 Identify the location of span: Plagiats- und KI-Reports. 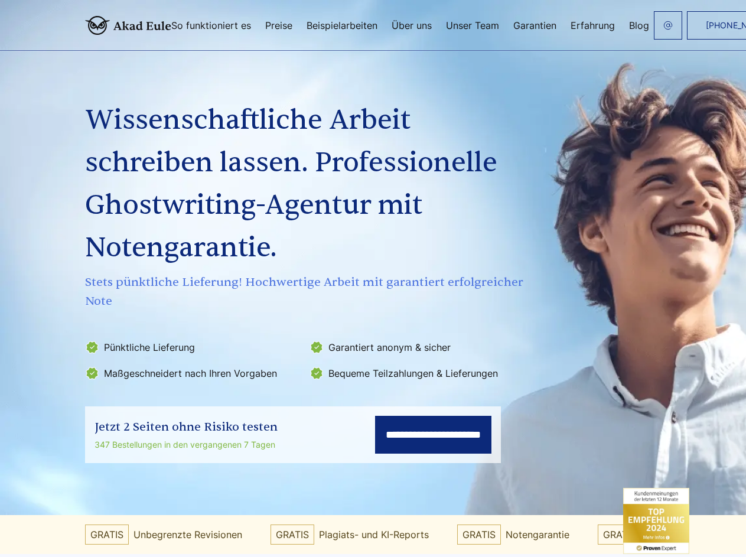
(374, 535).